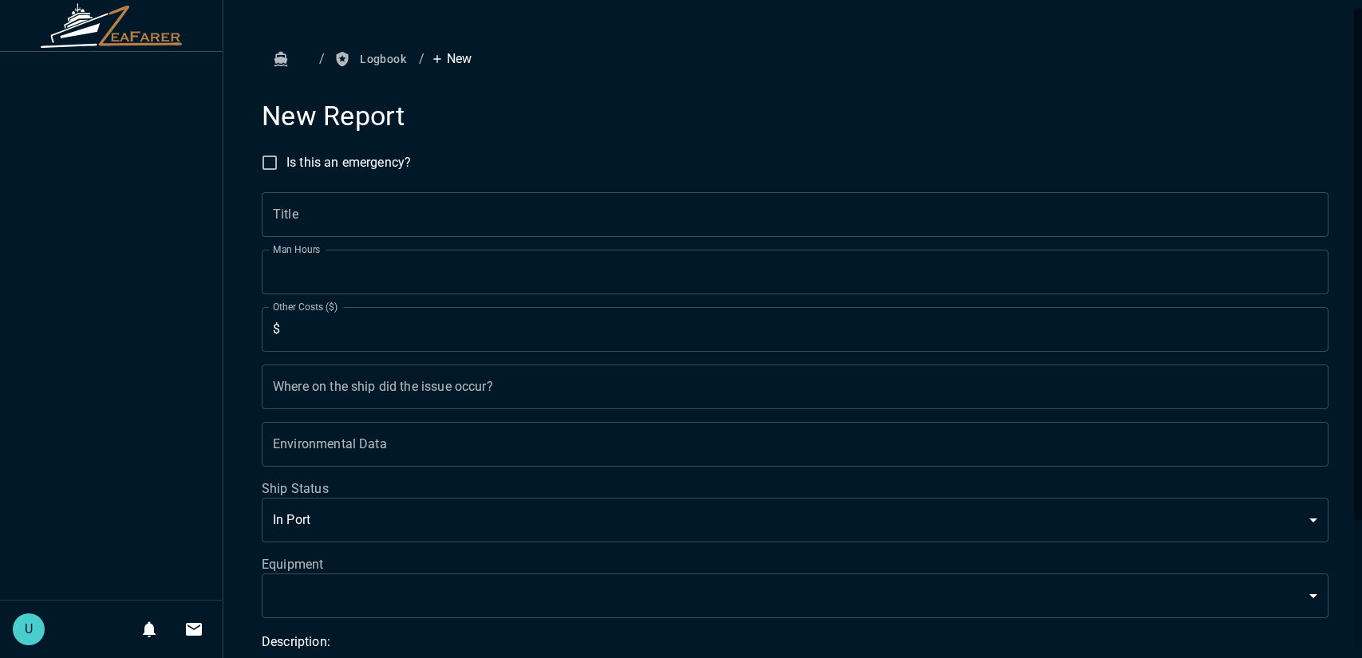  What do you see at coordinates (194, 629) in the screenshot?
I see `button: Invitations` at bounding box center [194, 629].